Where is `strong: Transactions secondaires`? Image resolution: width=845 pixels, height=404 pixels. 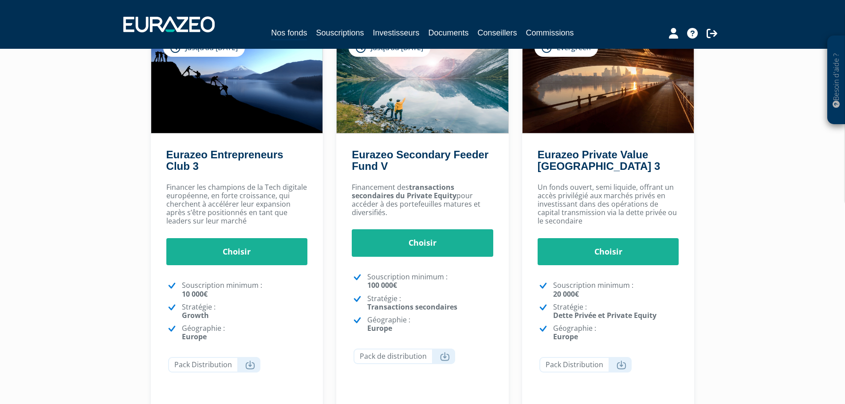 strong: Transactions secondaires is located at coordinates (412, 307).